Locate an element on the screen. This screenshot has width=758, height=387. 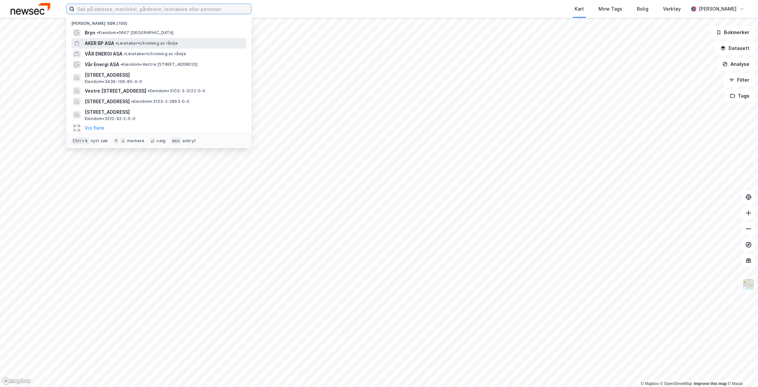
span: Bryn is located at coordinates (90, 33).